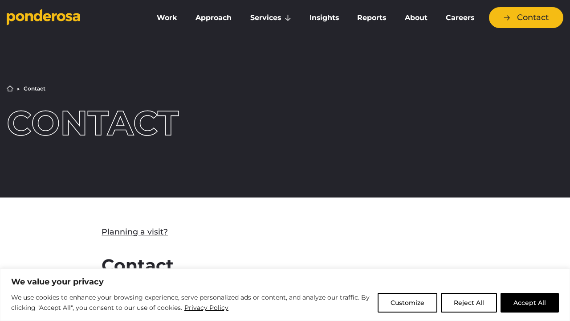  Describe the element at coordinates (407, 302) in the screenshot. I see `button: Customize` at that location.